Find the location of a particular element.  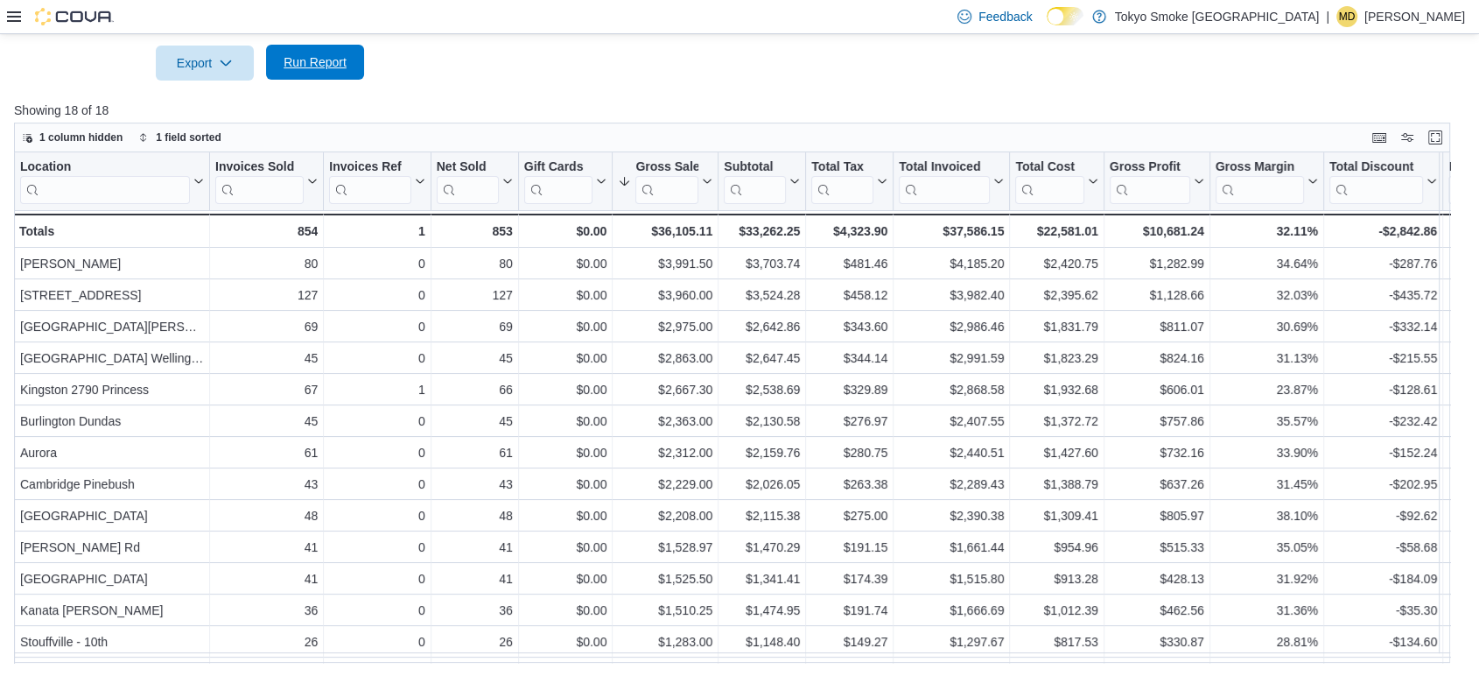

div: -$35.30 is located at coordinates (1383, 610).